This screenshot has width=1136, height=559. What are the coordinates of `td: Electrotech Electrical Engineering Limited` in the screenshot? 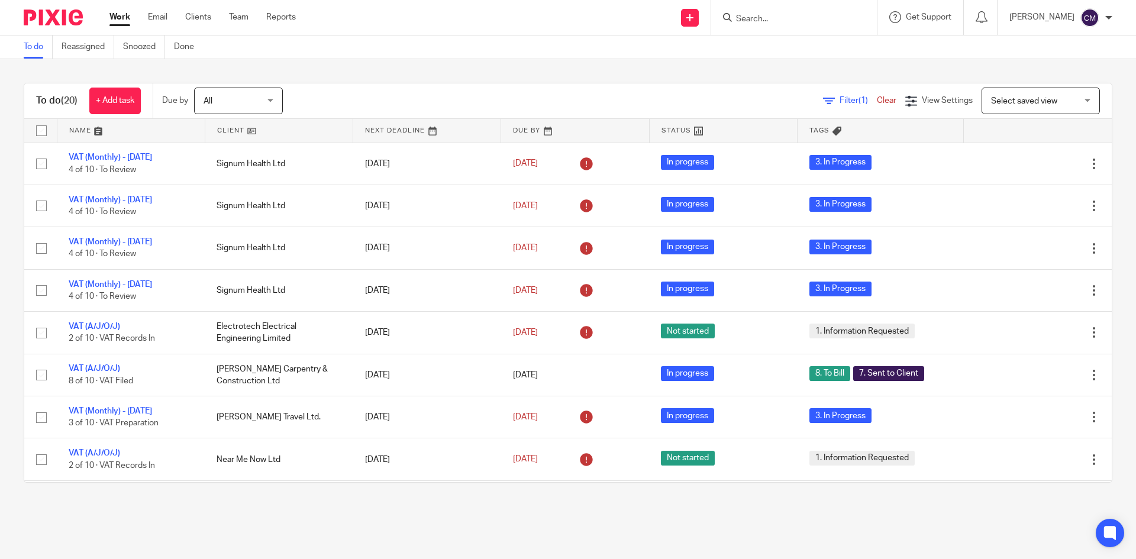 It's located at (279, 333).